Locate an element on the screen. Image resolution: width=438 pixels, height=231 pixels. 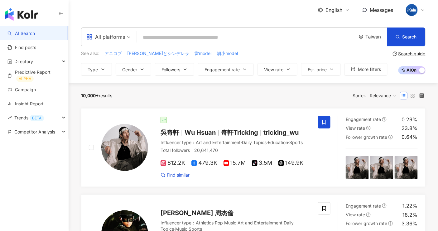
button: 當model is located at coordinates (203, 53).